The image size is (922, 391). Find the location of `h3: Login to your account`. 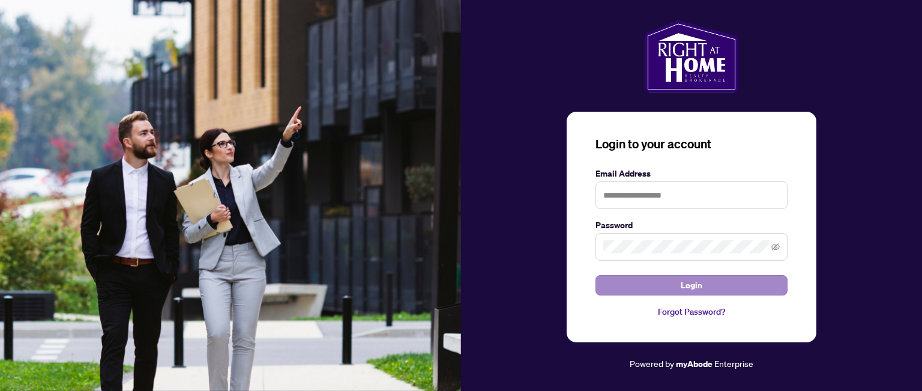

h3: Login to your account is located at coordinates (692, 144).